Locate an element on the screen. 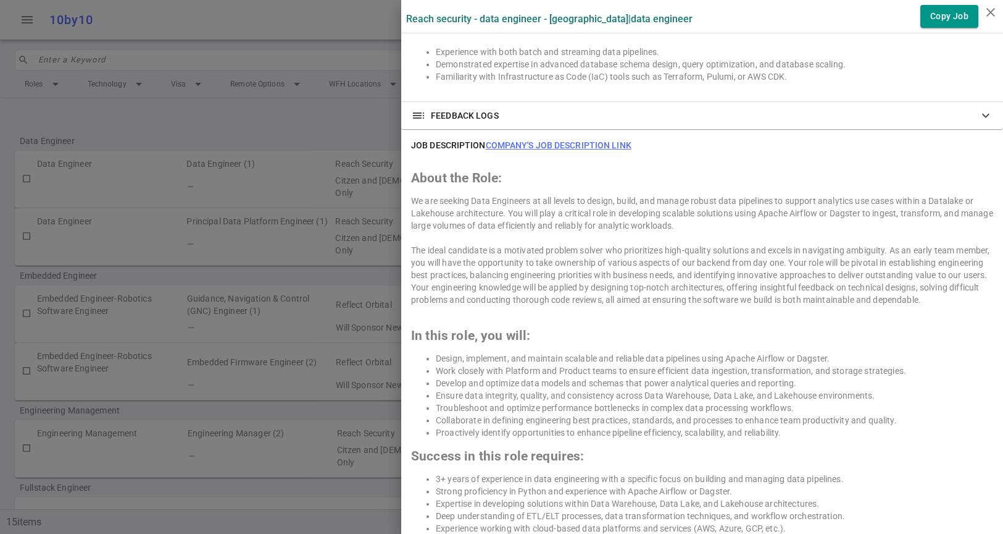  h6: JOB DESCRIPTION is located at coordinates (521, 145).